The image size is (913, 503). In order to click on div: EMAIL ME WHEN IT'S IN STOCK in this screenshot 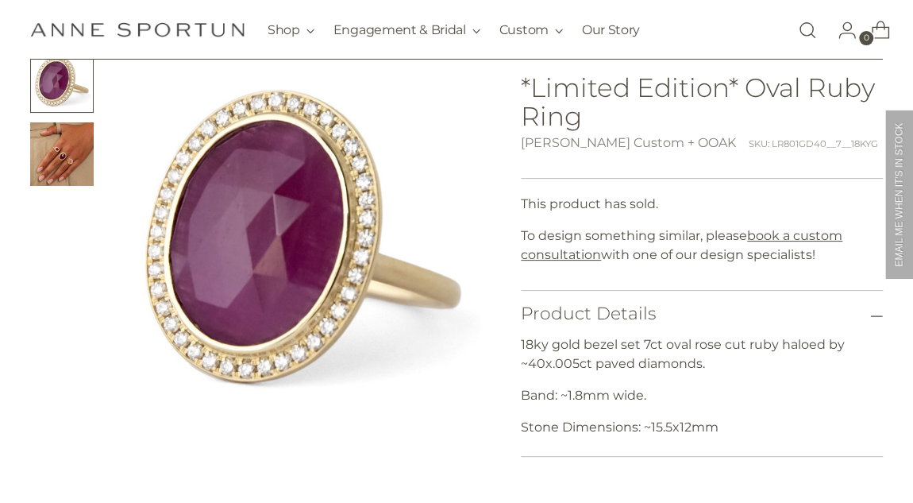, I will do `click(898, 195)`.